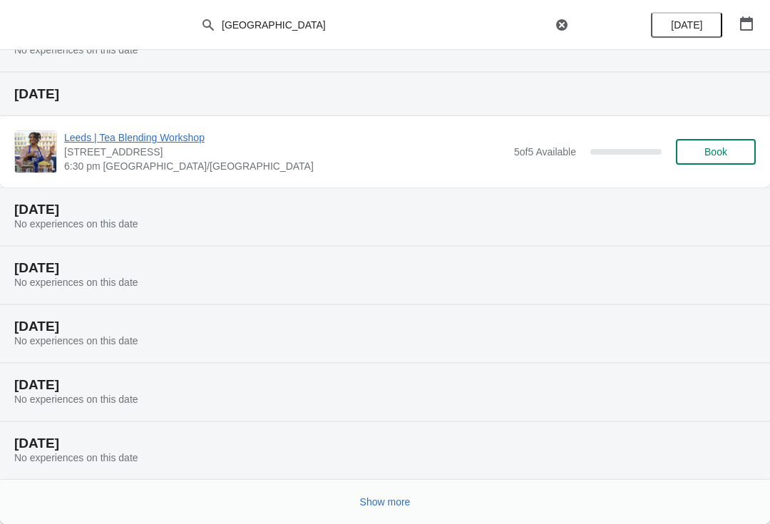 This screenshot has height=524, width=770. I want to click on span: Show more, so click(385, 502).